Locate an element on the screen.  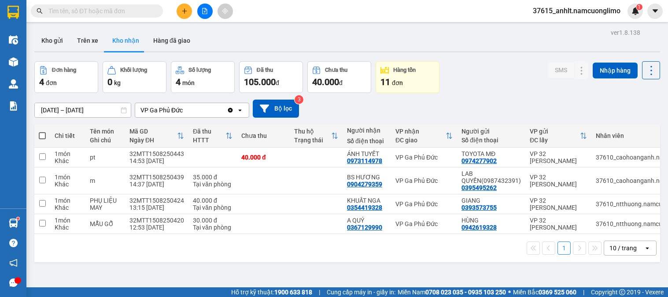
img: solution-icon is located at coordinates (13, 106).